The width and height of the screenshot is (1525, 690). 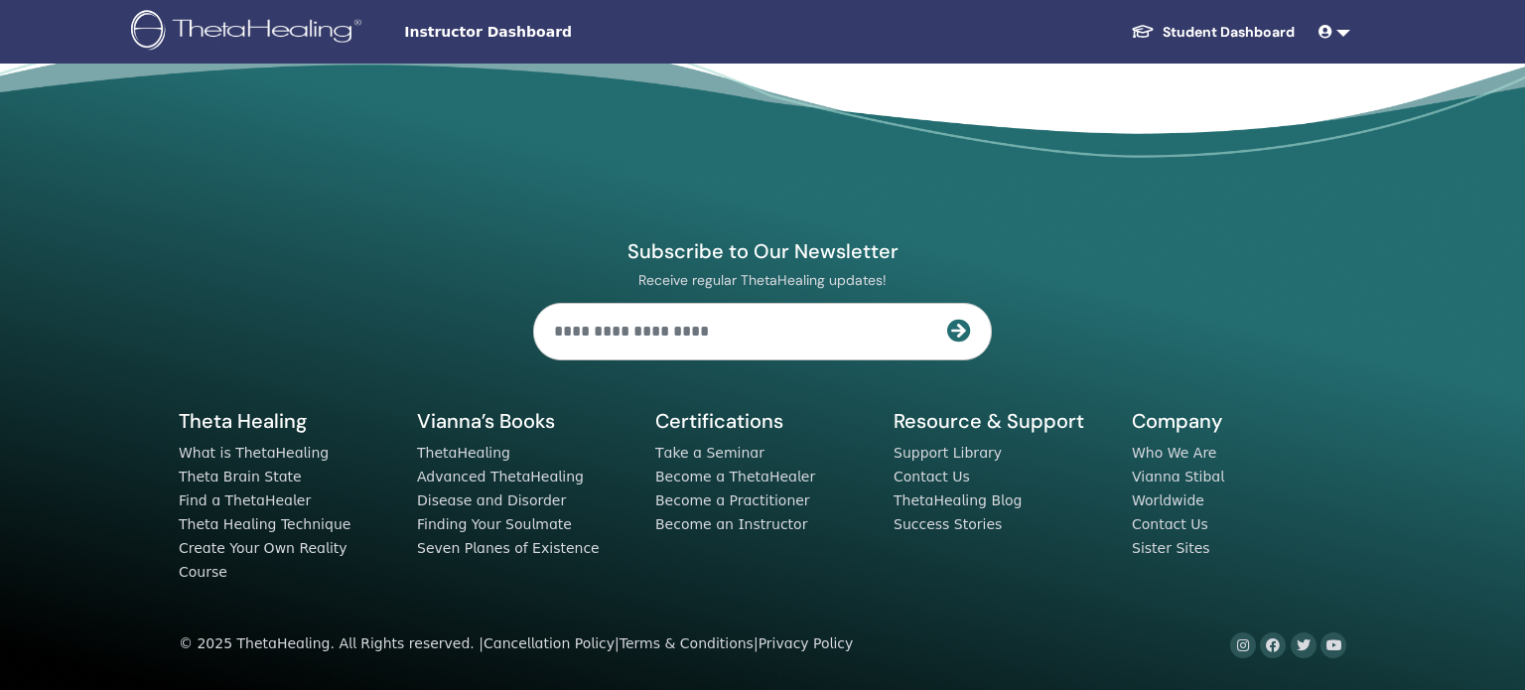 I want to click on img: logo.png, so click(x=249, y=32).